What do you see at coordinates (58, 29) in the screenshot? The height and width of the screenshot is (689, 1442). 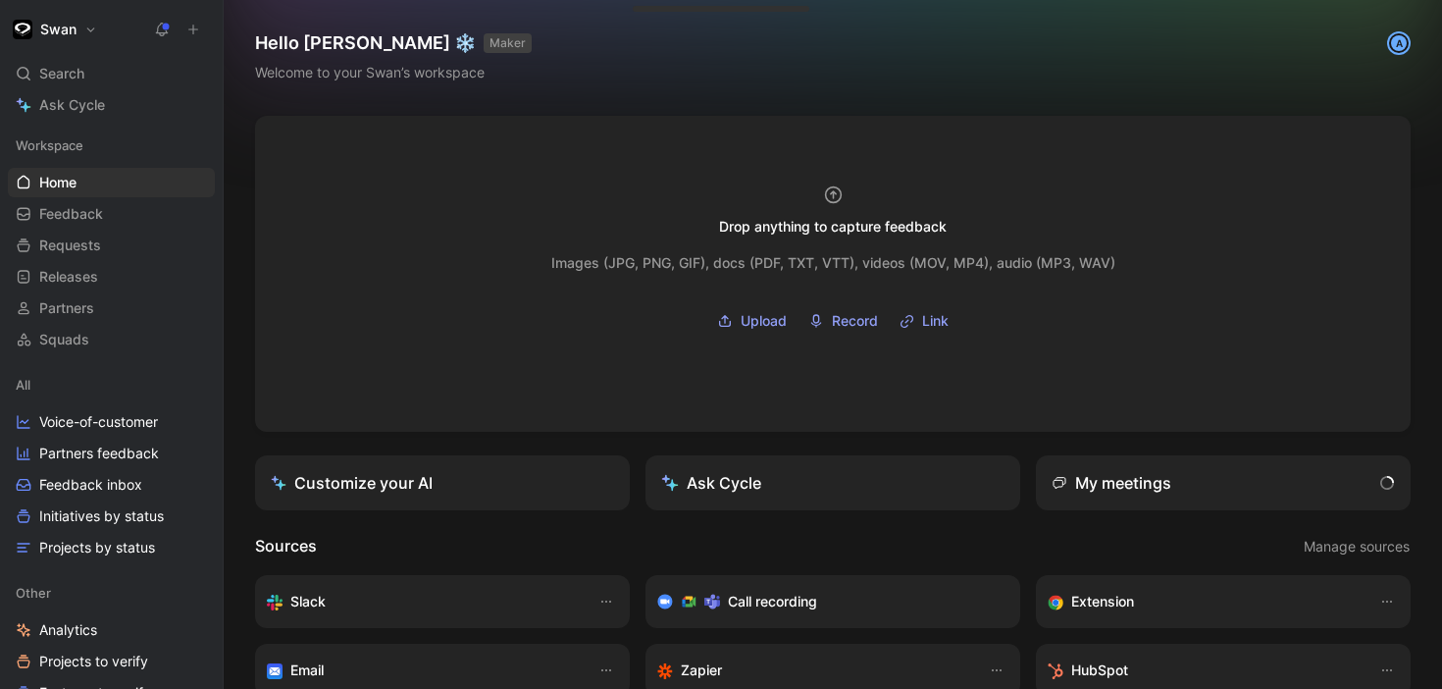 I see `h1: Swan` at bounding box center [58, 29].